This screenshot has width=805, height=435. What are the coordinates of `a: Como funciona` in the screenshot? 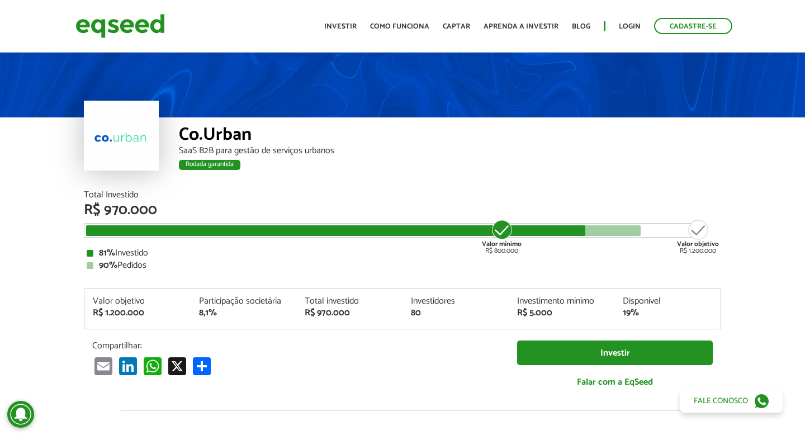 It's located at (400, 26).